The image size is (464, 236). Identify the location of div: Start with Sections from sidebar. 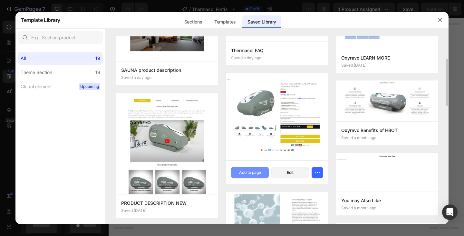
(193, 124).